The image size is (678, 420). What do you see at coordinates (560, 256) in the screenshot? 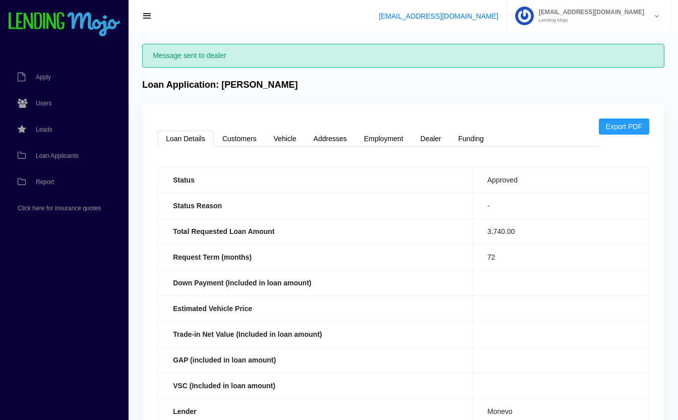
I see `td: 72` at bounding box center [560, 256].